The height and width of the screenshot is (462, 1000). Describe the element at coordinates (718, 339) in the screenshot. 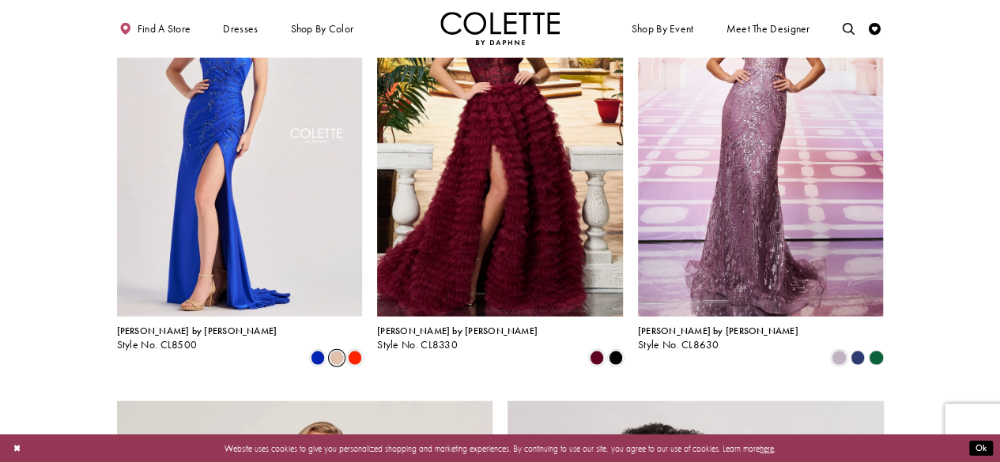

I see `div: Colette by Daphne Style No. CL8630` at that location.